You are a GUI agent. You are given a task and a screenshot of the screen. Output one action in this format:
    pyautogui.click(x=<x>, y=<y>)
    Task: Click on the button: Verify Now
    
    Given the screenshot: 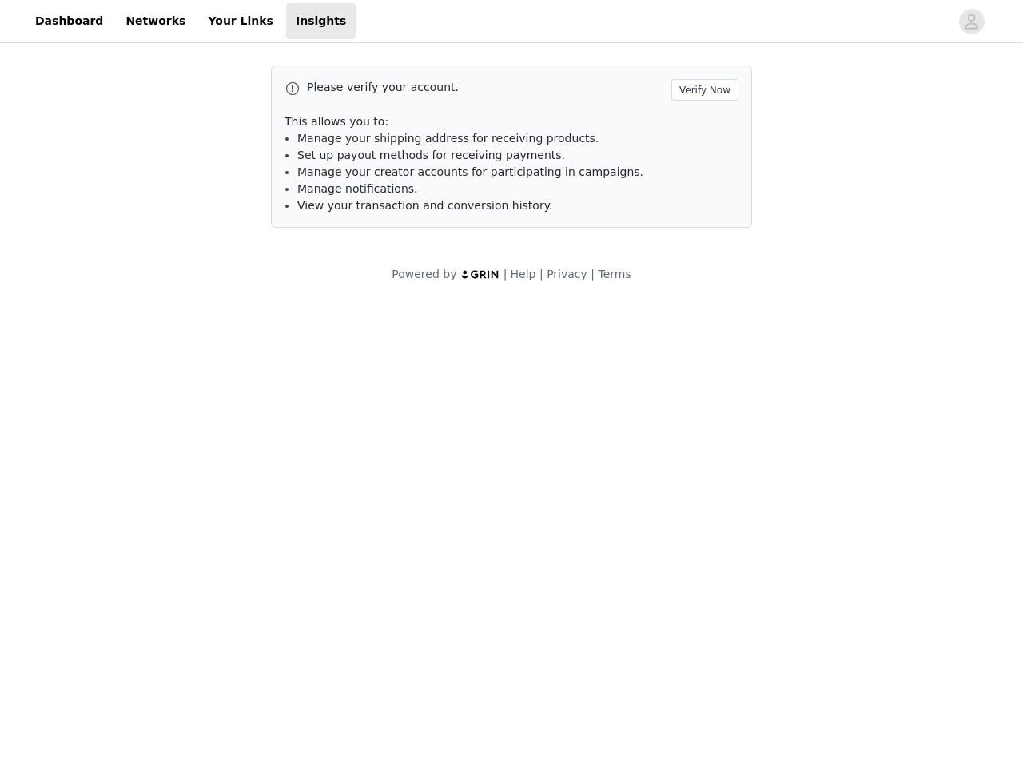 What is the action you would take?
    pyautogui.click(x=705, y=89)
    